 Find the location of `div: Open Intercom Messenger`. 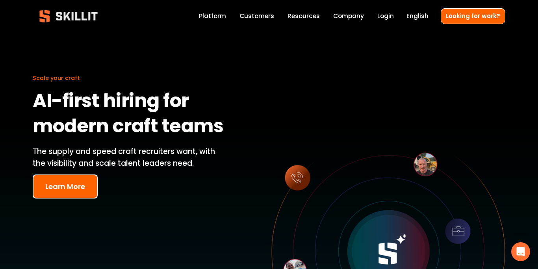

div: Open Intercom Messenger is located at coordinates (521, 252).